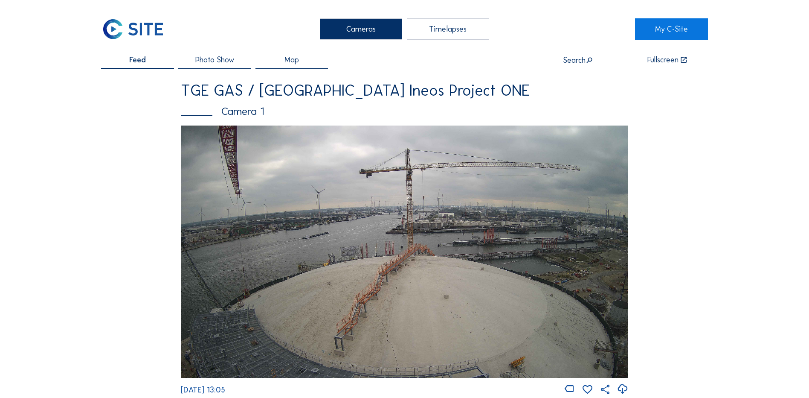  What do you see at coordinates (361, 29) in the screenshot?
I see `div: Cameras` at bounding box center [361, 29].